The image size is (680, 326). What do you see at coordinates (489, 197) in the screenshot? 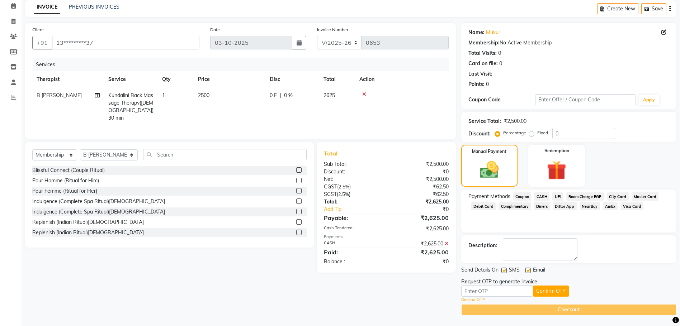
I see `span: Payment Methods` at bounding box center [489, 197].